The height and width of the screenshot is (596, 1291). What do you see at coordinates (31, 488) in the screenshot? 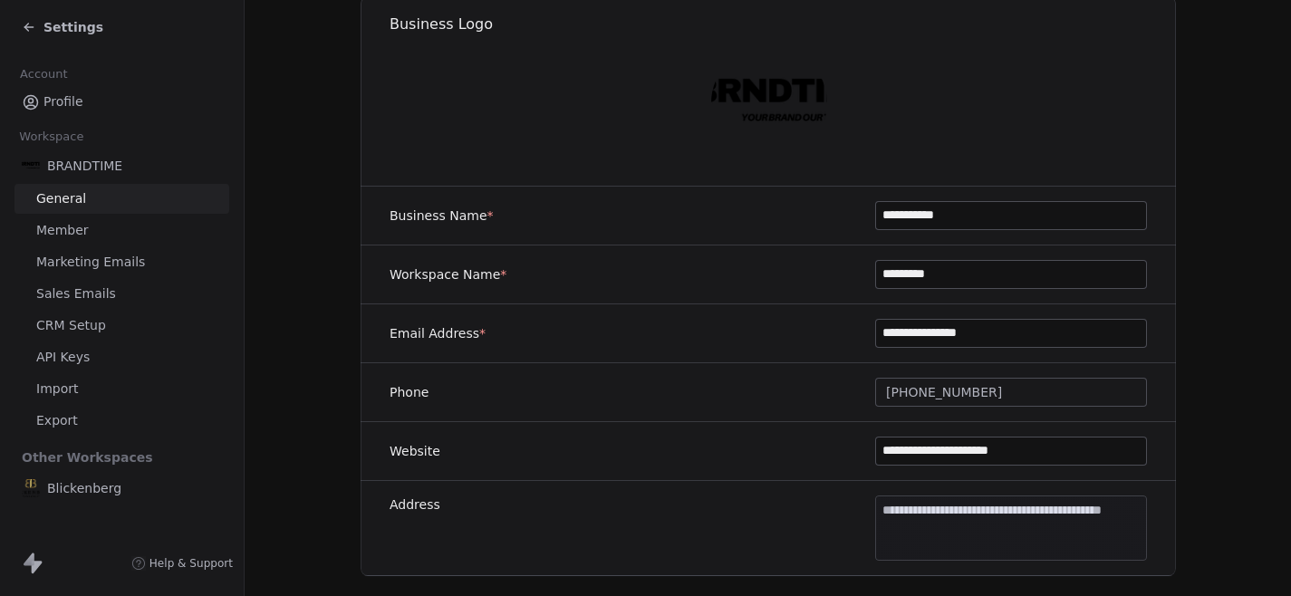
I see `img: logo-blickenberg-feestzalen_800.png` at bounding box center [31, 488].